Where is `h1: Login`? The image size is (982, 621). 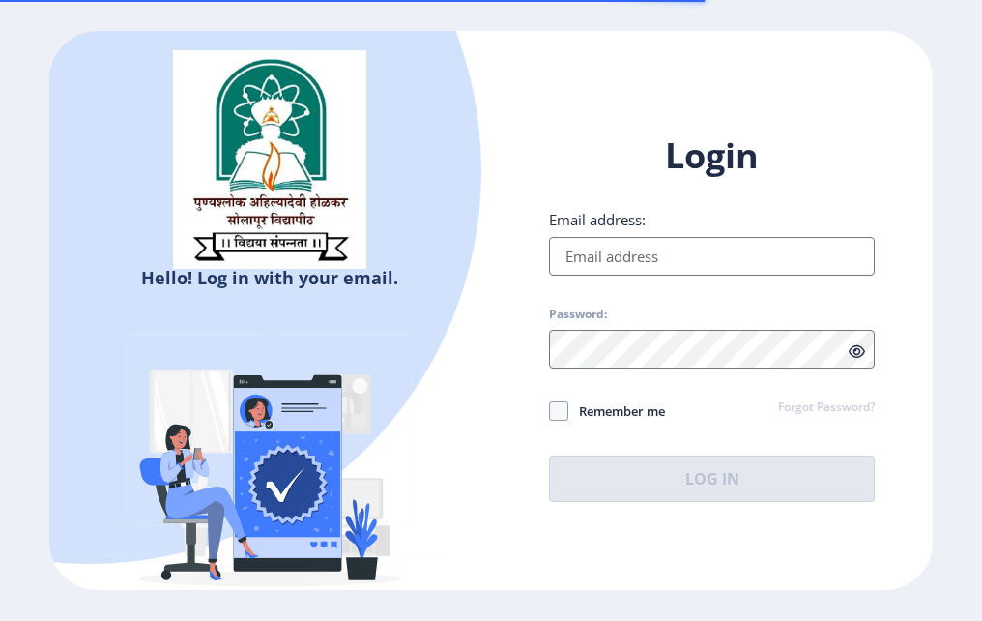 h1: Login is located at coordinates (712, 156).